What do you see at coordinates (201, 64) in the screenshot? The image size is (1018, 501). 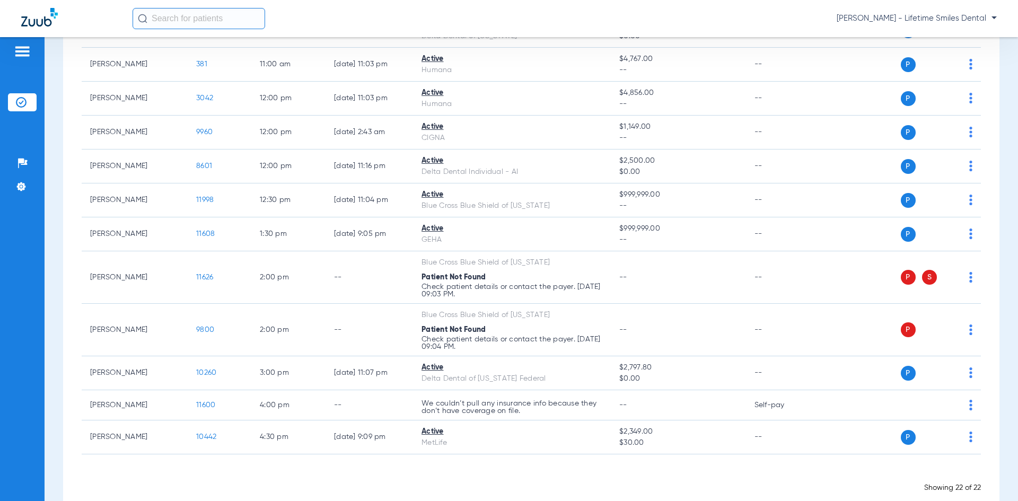 I see `span: 381` at bounding box center [201, 64].